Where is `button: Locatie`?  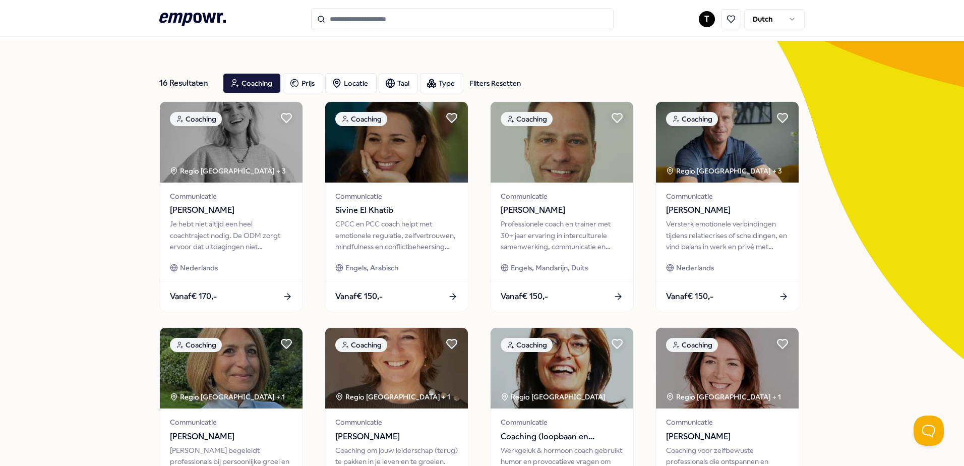 button: Locatie is located at coordinates (351, 83).